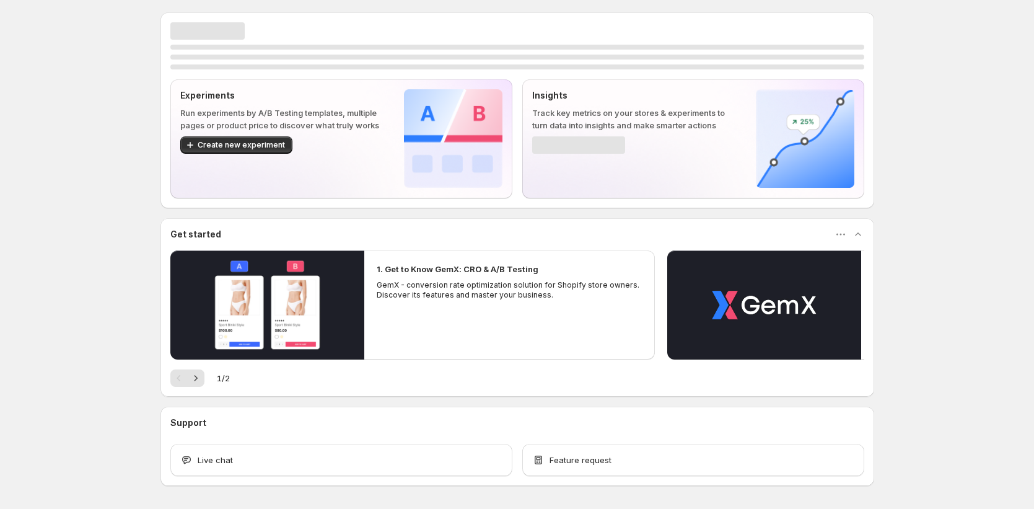  What do you see at coordinates (634, 119) in the screenshot?
I see `p: Track key metrics on your stores & experiments to turn data into insights and make smarter actions` at bounding box center [634, 119].